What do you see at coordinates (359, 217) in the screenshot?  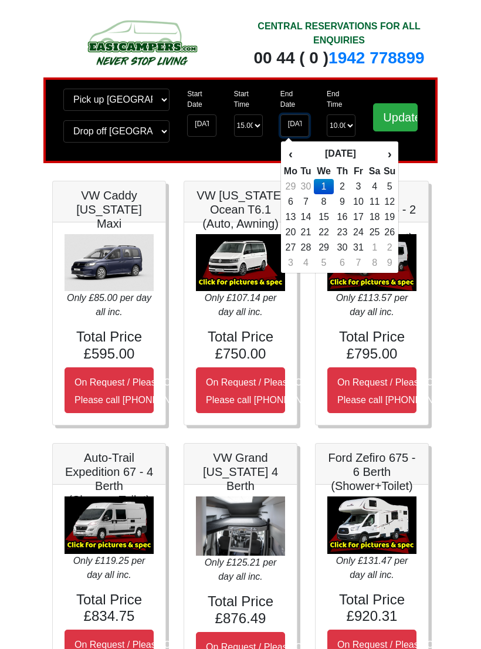 I see `td: 17` at bounding box center [359, 217].